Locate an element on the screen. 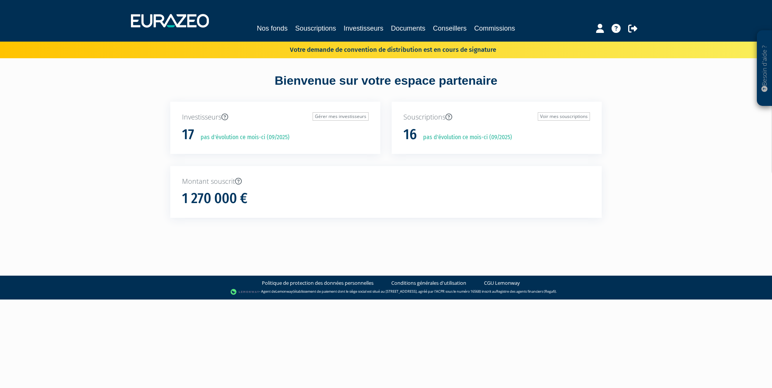 Image resolution: width=772 pixels, height=388 pixels. img: 1732889491-logotype_eurazeo_blanc_rvb.png is located at coordinates (170, 21).